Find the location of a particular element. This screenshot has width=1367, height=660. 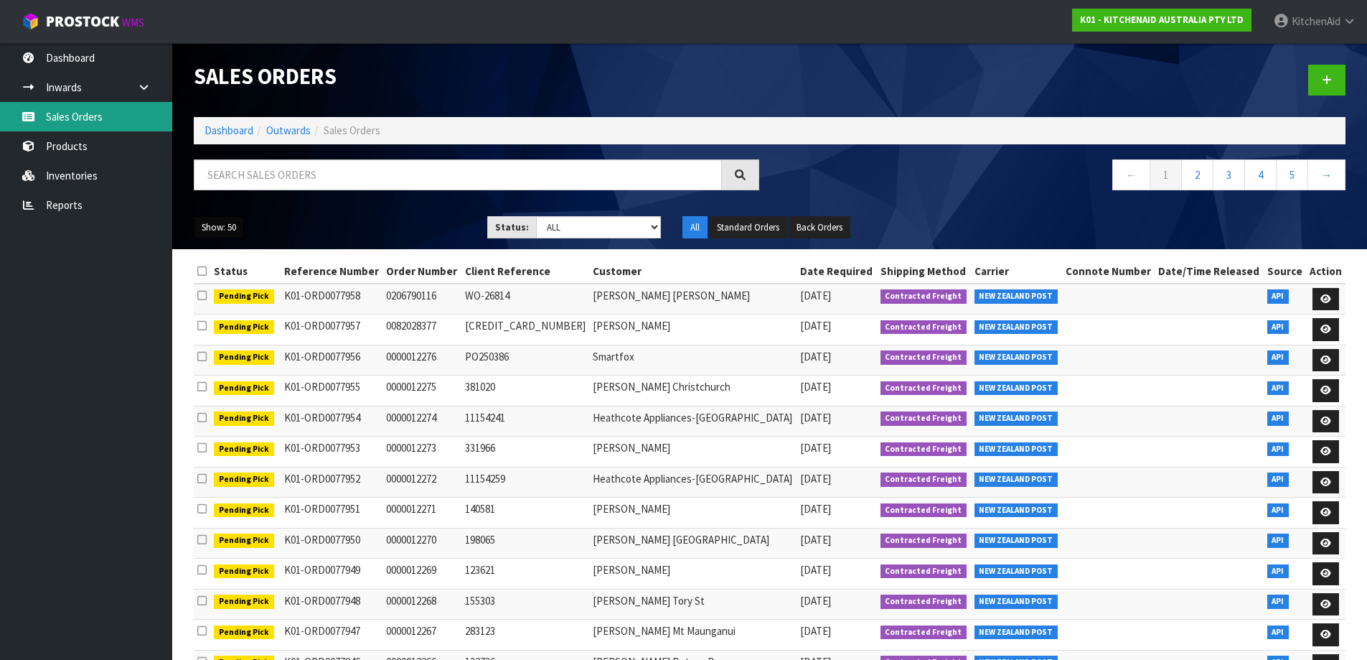

th: Client Reference is located at coordinates (525, 271).